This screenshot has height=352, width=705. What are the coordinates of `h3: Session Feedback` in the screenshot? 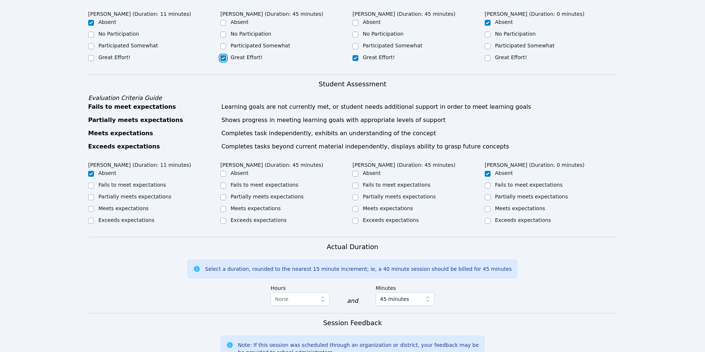 It's located at (352, 323).